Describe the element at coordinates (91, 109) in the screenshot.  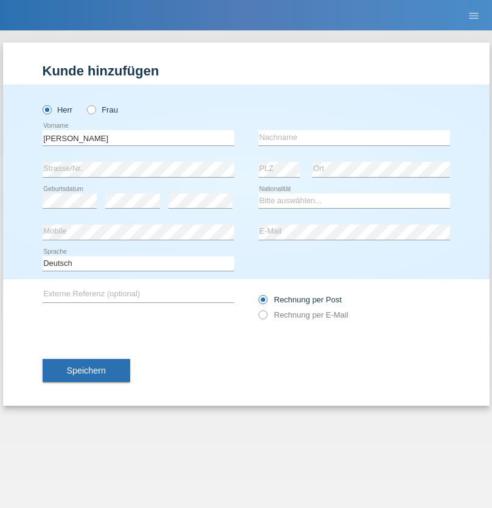
I see `input: Frau` at that location.